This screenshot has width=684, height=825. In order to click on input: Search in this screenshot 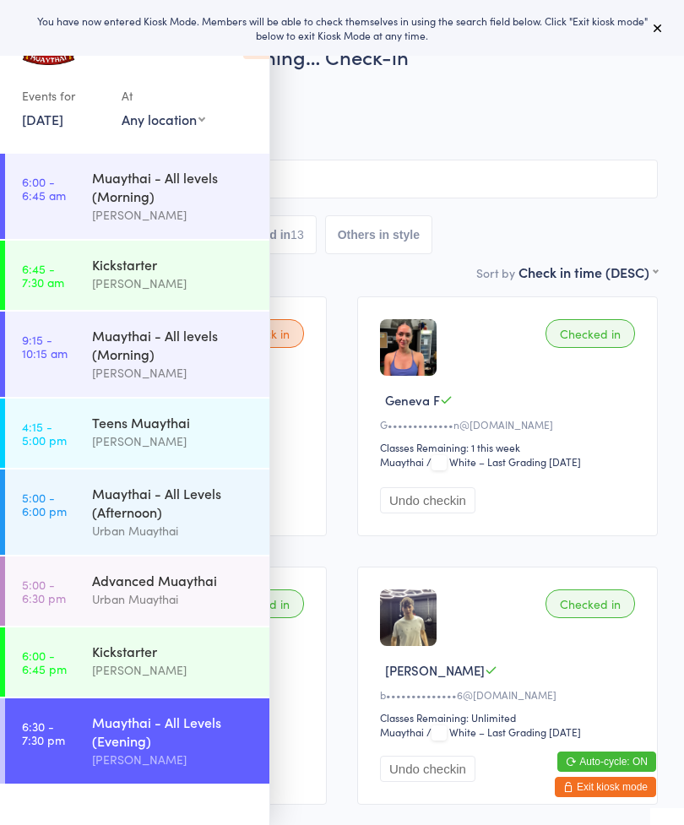, I will do `click(342, 179)`.